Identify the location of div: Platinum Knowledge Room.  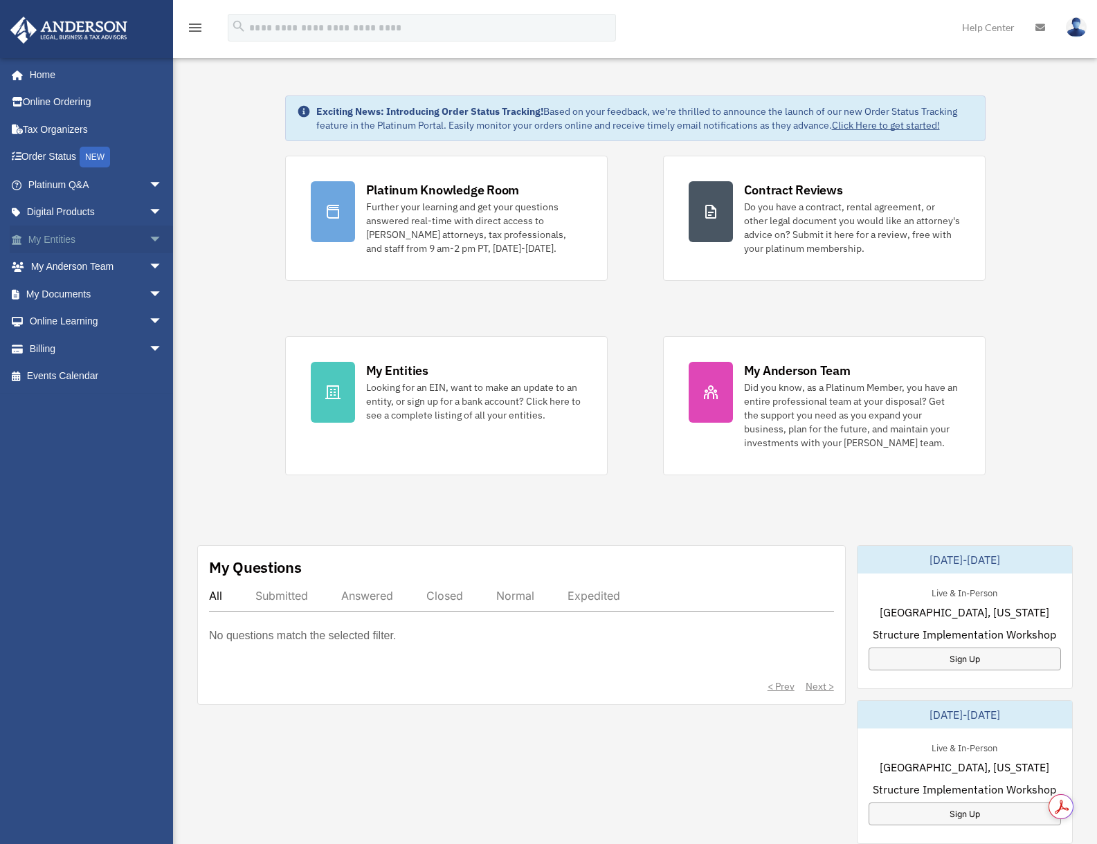
(443, 190).